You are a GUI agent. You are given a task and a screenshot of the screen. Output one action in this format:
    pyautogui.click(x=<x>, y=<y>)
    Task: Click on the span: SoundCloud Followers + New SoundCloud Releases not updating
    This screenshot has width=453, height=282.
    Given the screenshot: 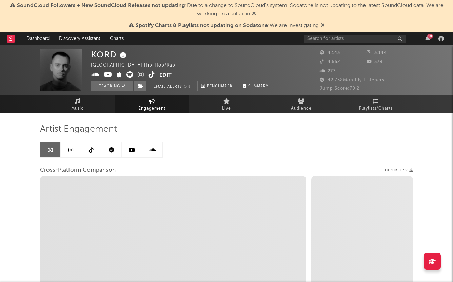 What is the action you would take?
    pyautogui.click(x=101, y=6)
    